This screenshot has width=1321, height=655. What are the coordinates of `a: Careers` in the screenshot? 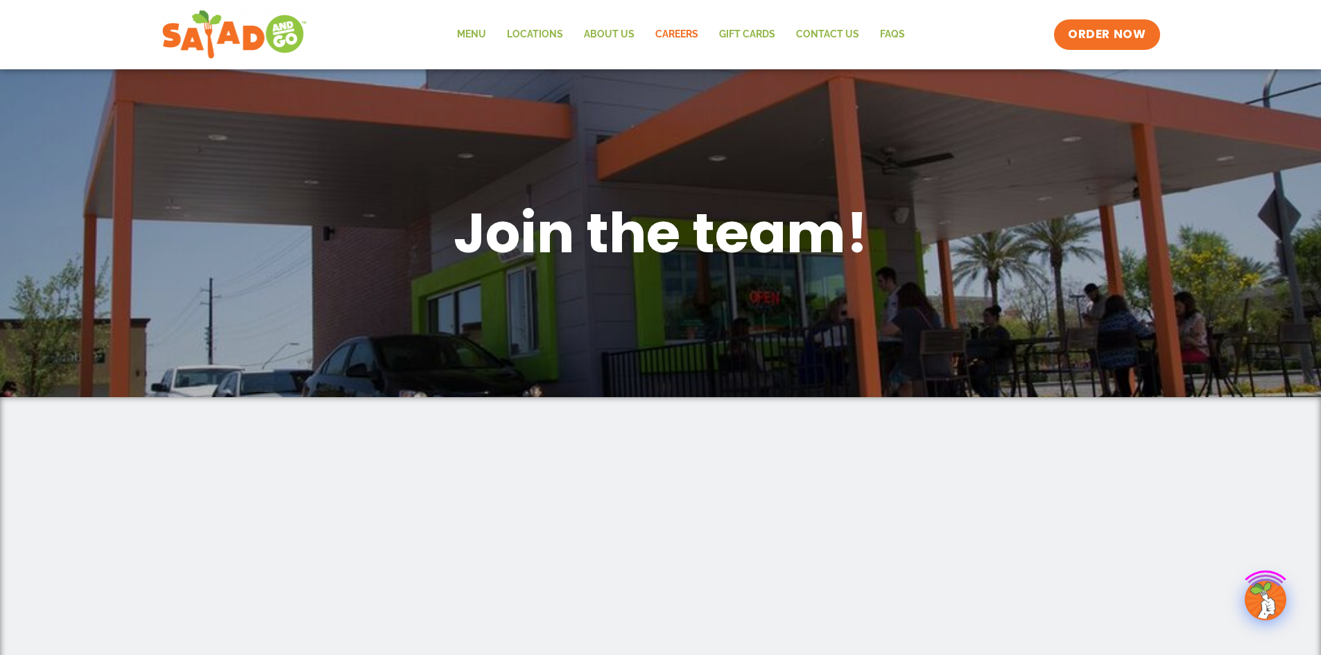 It's located at (677, 35).